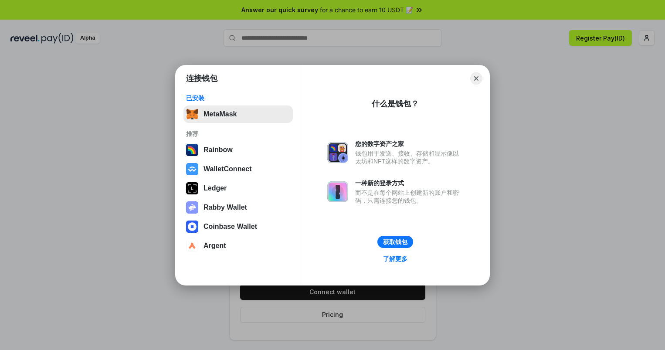  I want to click on button: MetaMask, so click(238, 114).